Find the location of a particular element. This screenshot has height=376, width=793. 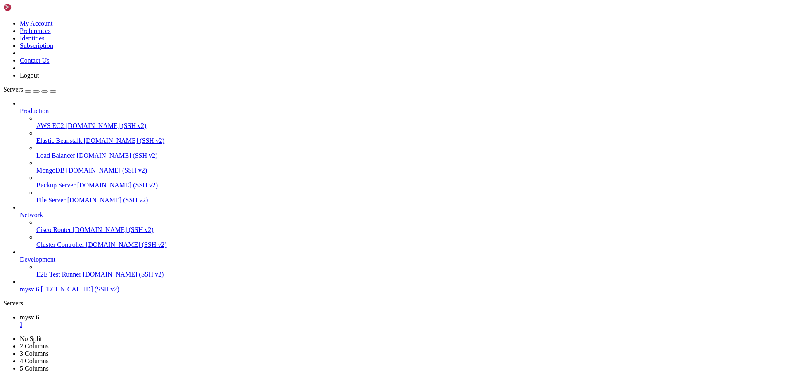

span: MongoDB is located at coordinates (50, 170).